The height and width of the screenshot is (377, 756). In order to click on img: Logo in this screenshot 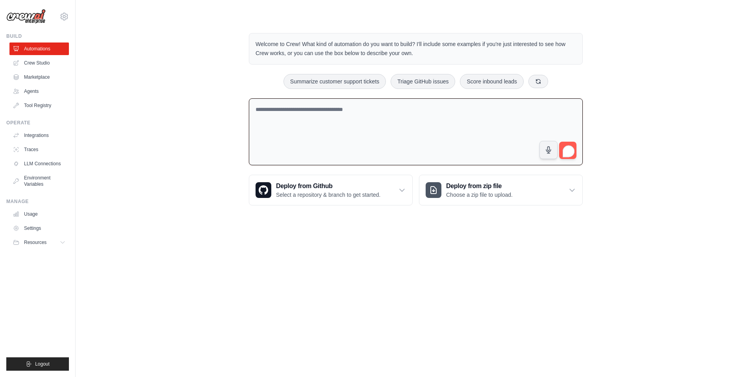, I will do `click(26, 17)`.